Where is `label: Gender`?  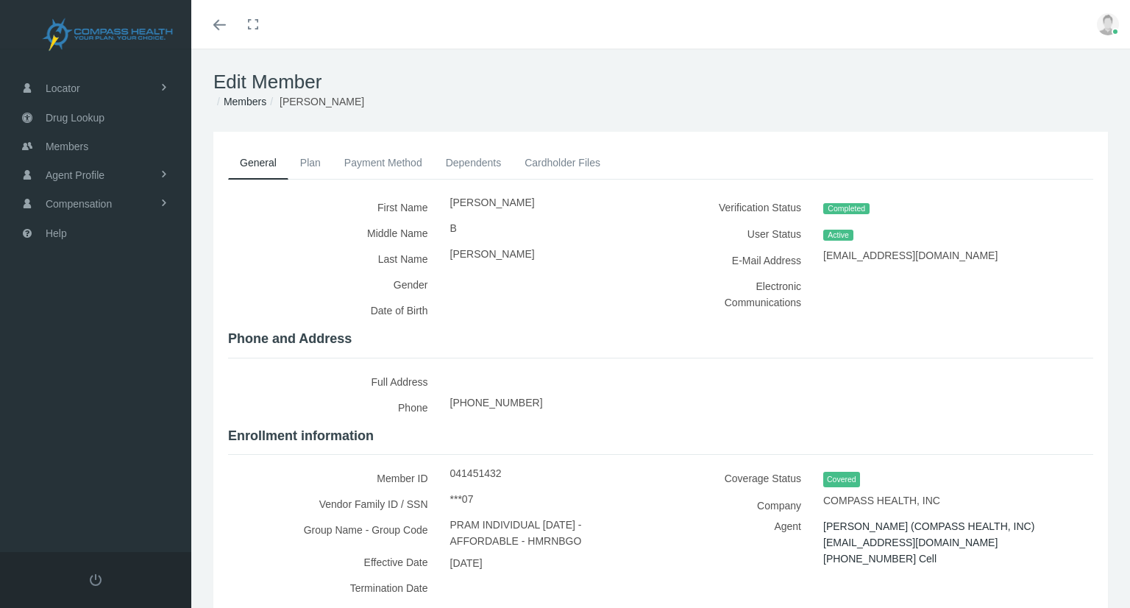 label: Gender is located at coordinates (333, 284).